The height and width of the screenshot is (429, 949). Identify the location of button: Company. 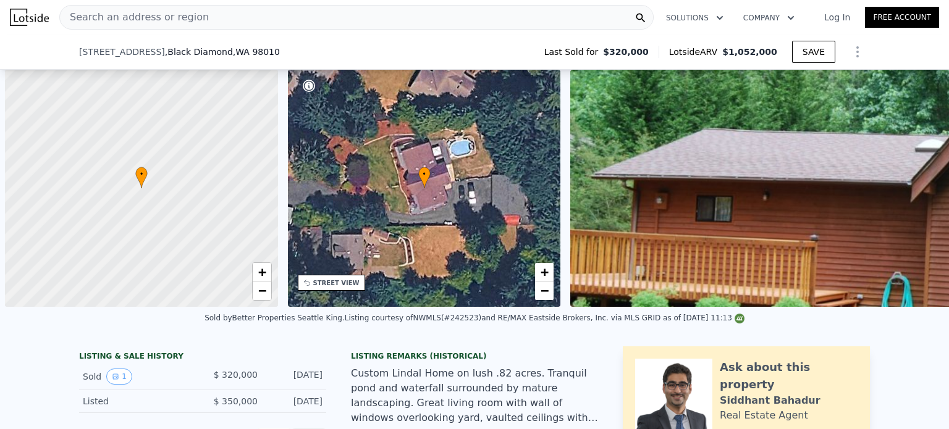
(768, 18).